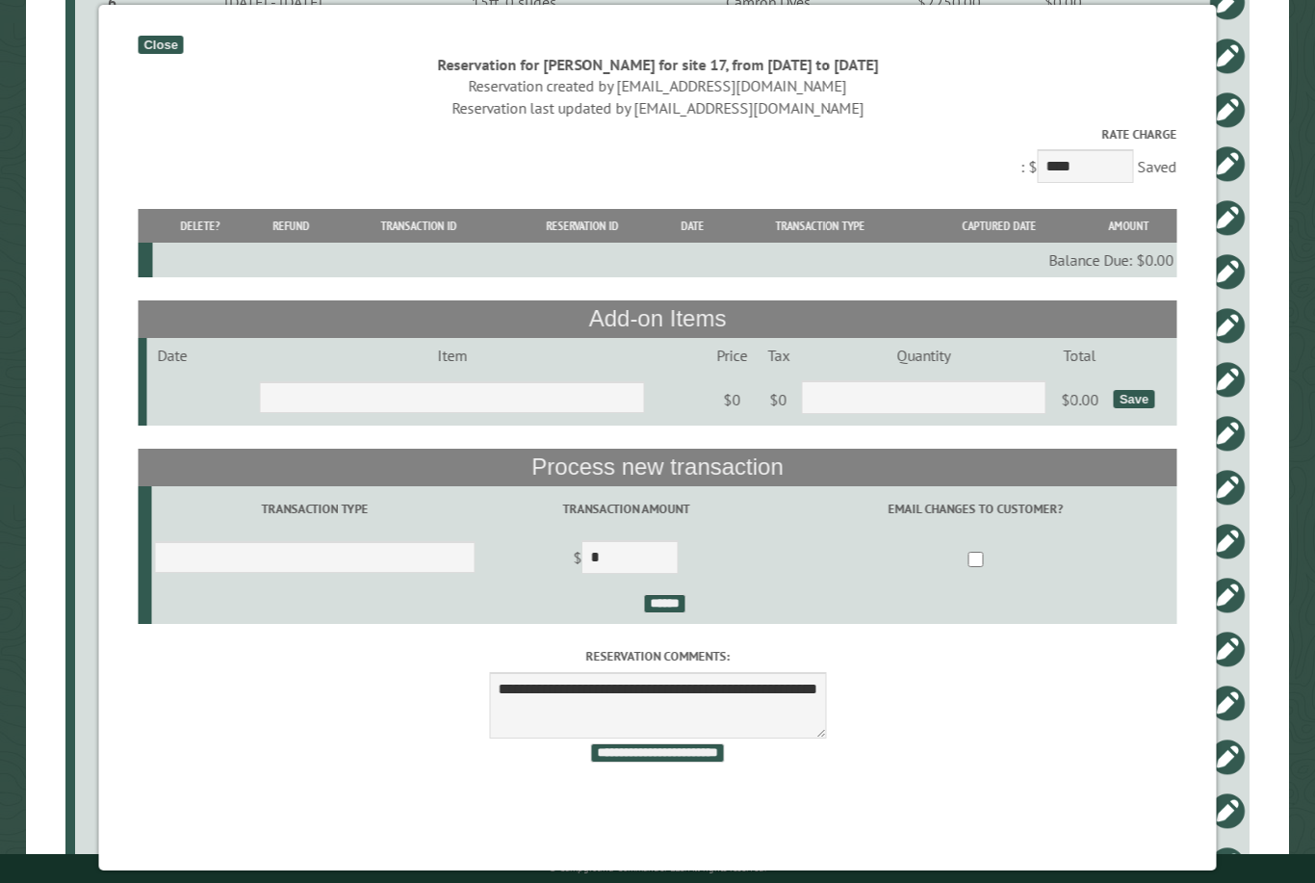  Describe the element at coordinates (1157, 167) in the screenshot. I see `span: Saved` at that location.